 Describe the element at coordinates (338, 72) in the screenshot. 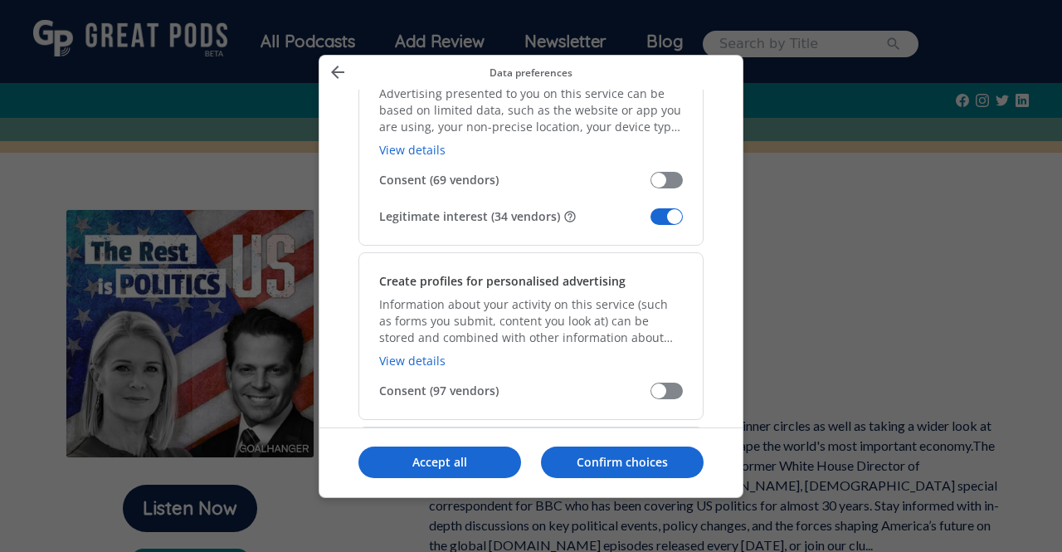

I see `button: Back` at that location.